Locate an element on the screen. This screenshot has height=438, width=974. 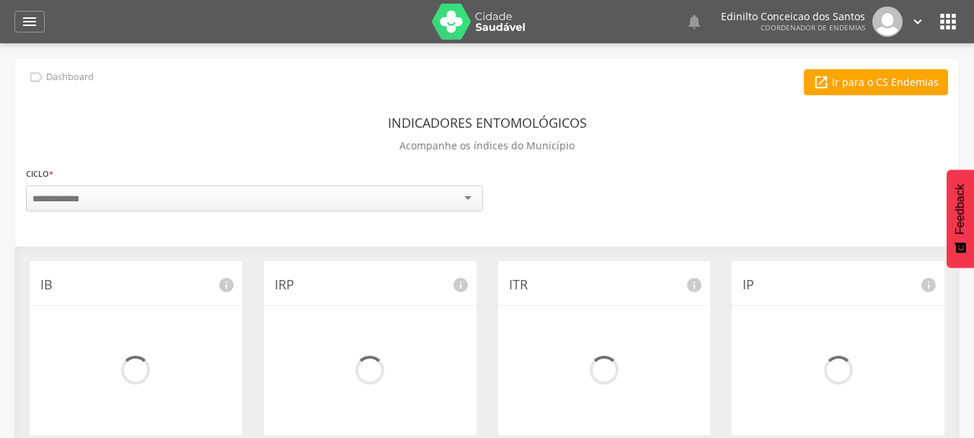
p: Acompanhe os índices do Município is located at coordinates (487, 146).